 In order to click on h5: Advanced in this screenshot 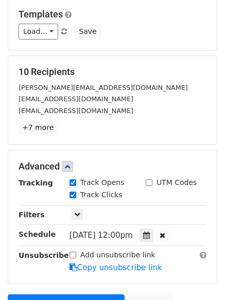, I will do `click(112, 167)`.